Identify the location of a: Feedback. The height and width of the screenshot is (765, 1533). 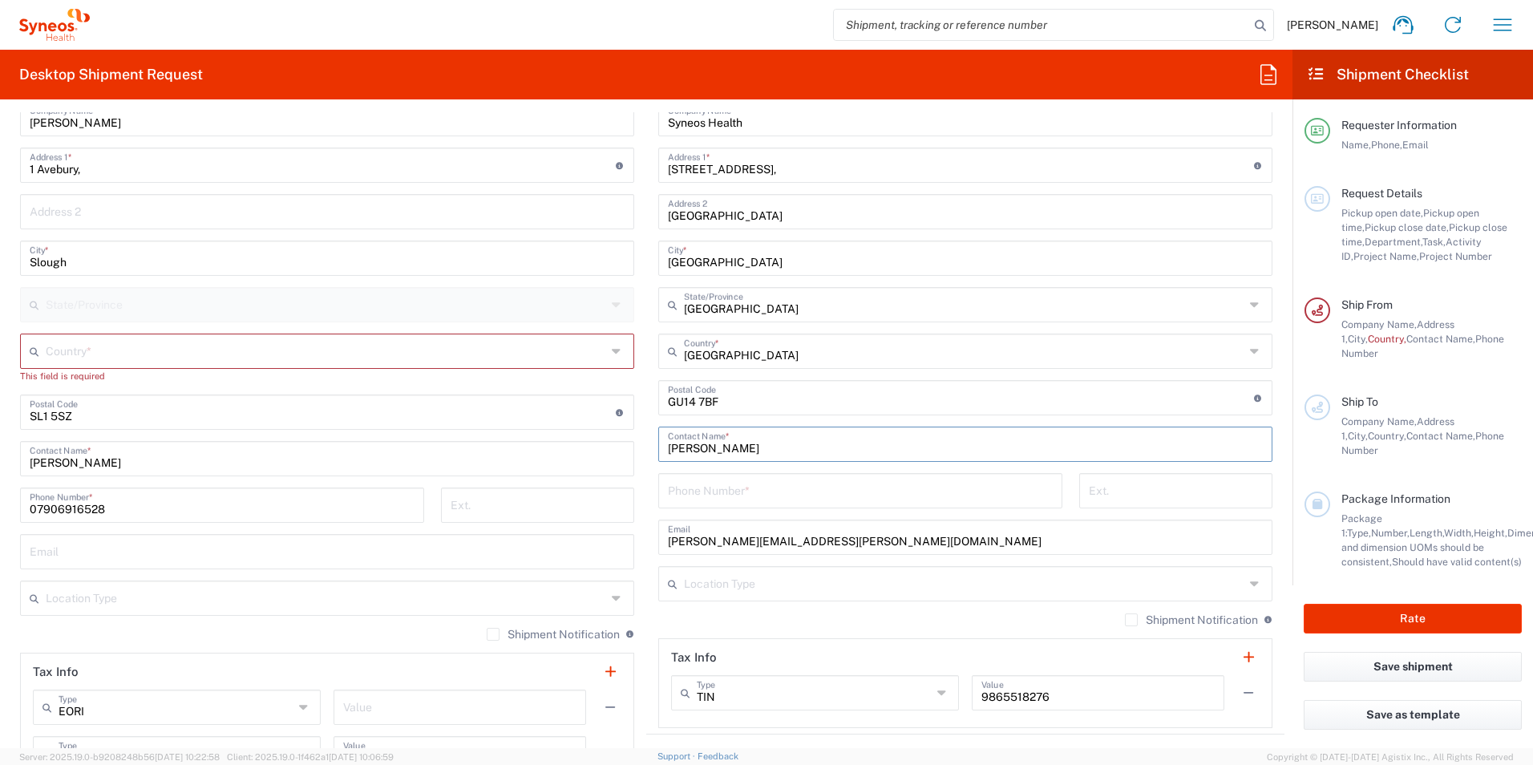
(718, 756).